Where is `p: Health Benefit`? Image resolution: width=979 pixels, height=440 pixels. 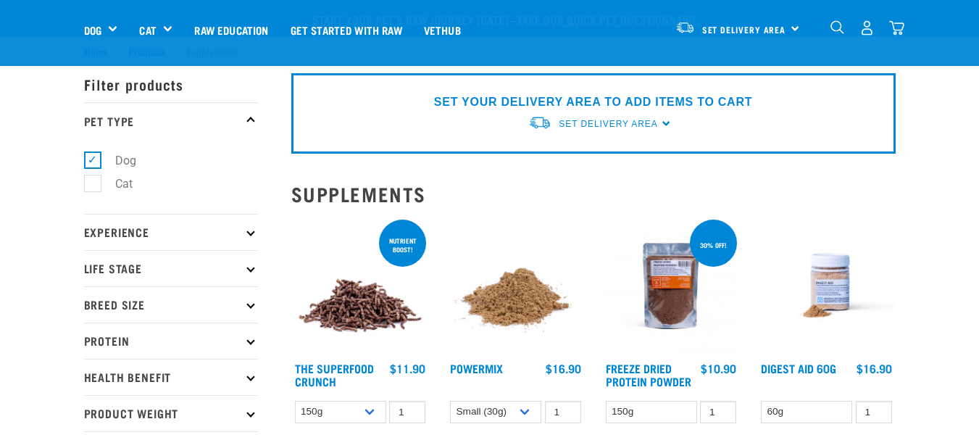 p: Health Benefit is located at coordinates (171, 377).